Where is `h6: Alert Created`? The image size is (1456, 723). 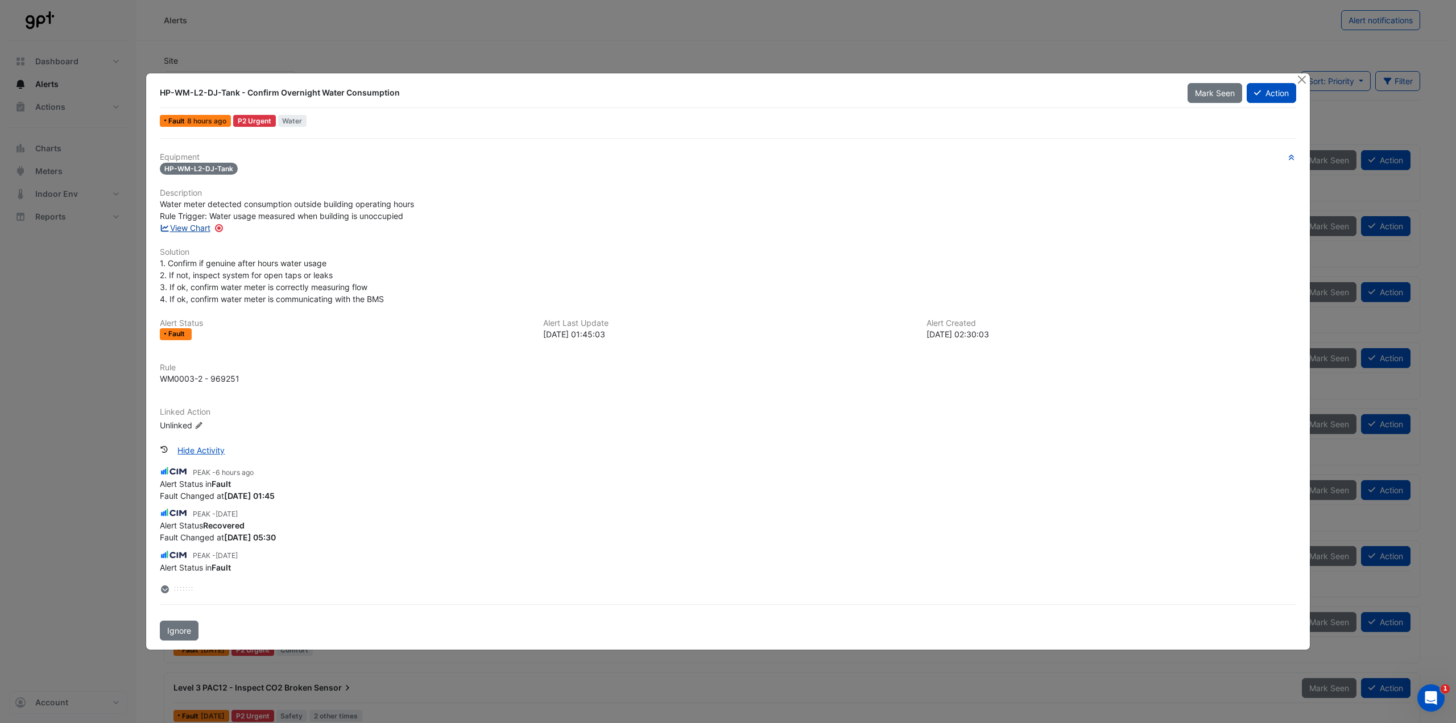
h6: Alert Created is located at coordinates (1112, 323).